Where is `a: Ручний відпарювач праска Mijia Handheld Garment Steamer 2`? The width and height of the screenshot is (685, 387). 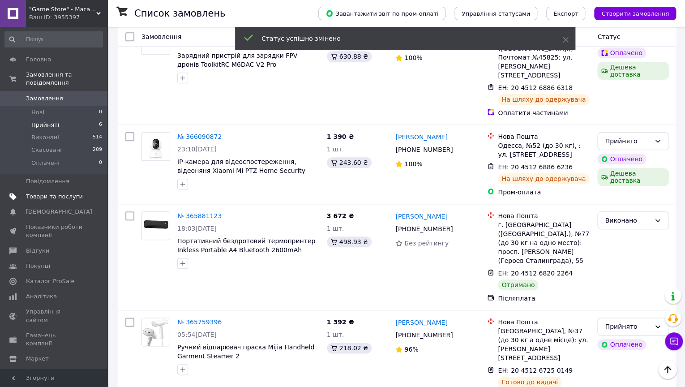 a: Ручний відпарювач праска Mijia Handheld Garment Steamer 2 is located at coordinates (246, 351).